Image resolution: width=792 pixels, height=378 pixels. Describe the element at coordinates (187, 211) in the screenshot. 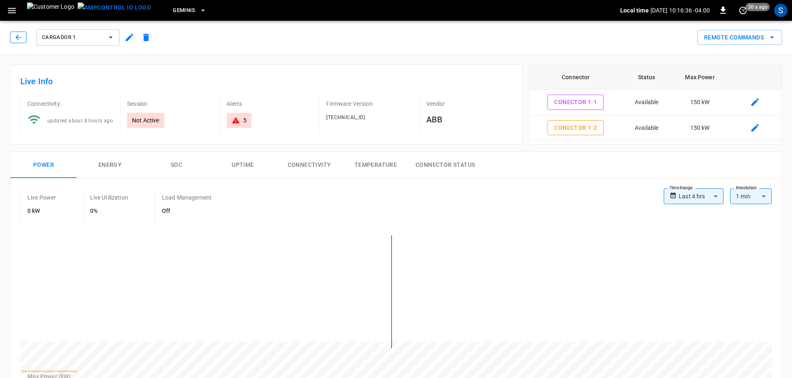

I see `h6: Off` at that location.